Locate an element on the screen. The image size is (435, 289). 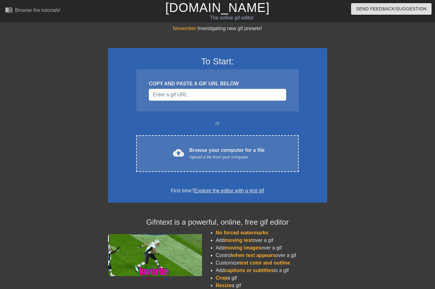
span: captions or subtitles is located at coordinates (249, 270).